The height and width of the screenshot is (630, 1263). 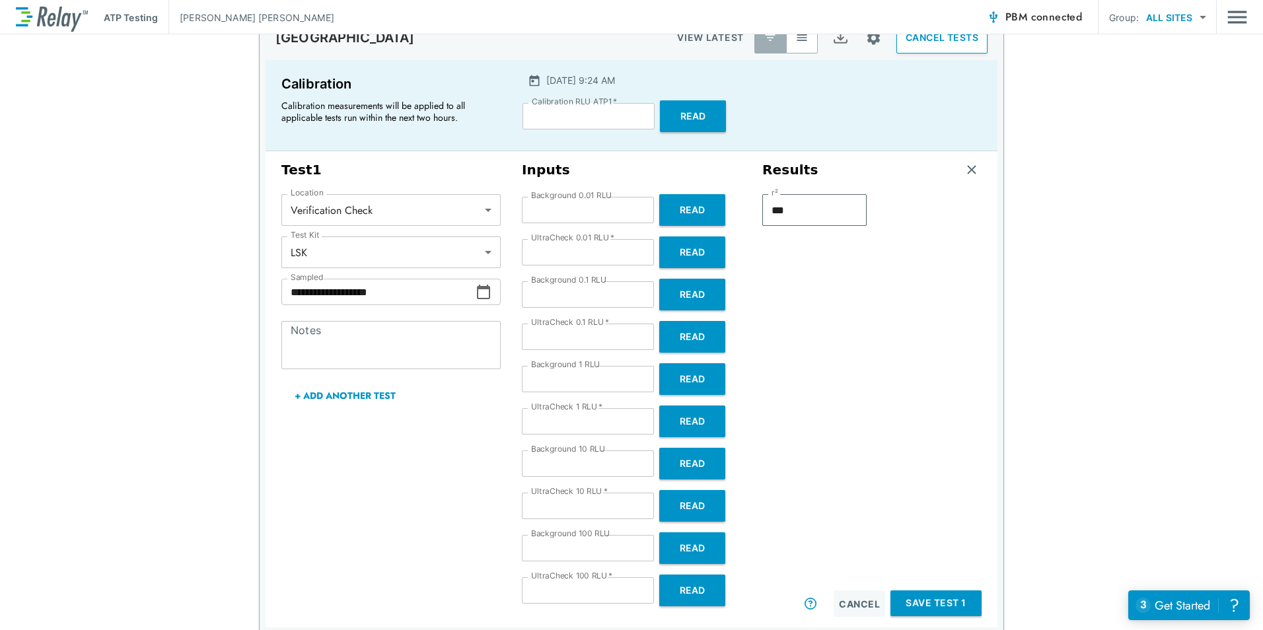 What do you see at coordinates (1034, 17) in the screenshot?
I see `button: PBM connected` at bounding box center [1034, 17].